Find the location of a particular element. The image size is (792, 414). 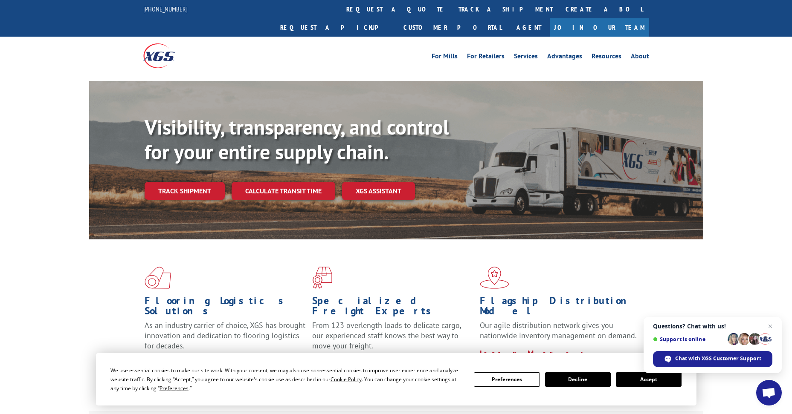

a: Learn More > is located at coordinates (532, 353).